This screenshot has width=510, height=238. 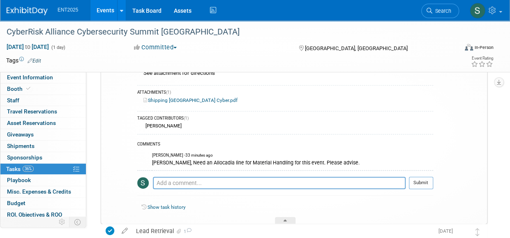 What do you see at coordinates (32, 111) in the screenshot?
I see `span: Travel Reservations` at bounding box center [32, 111].